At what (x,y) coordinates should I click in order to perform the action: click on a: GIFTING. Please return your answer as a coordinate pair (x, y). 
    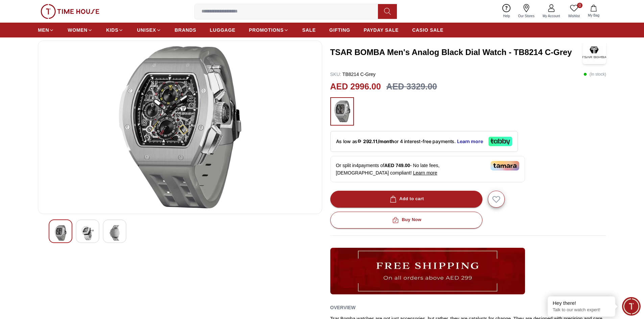
    Looking at the image, I should click on (340, 30).